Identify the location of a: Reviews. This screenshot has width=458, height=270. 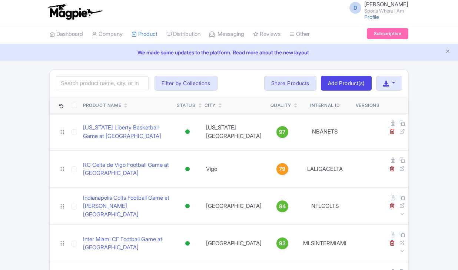
(267, 34).